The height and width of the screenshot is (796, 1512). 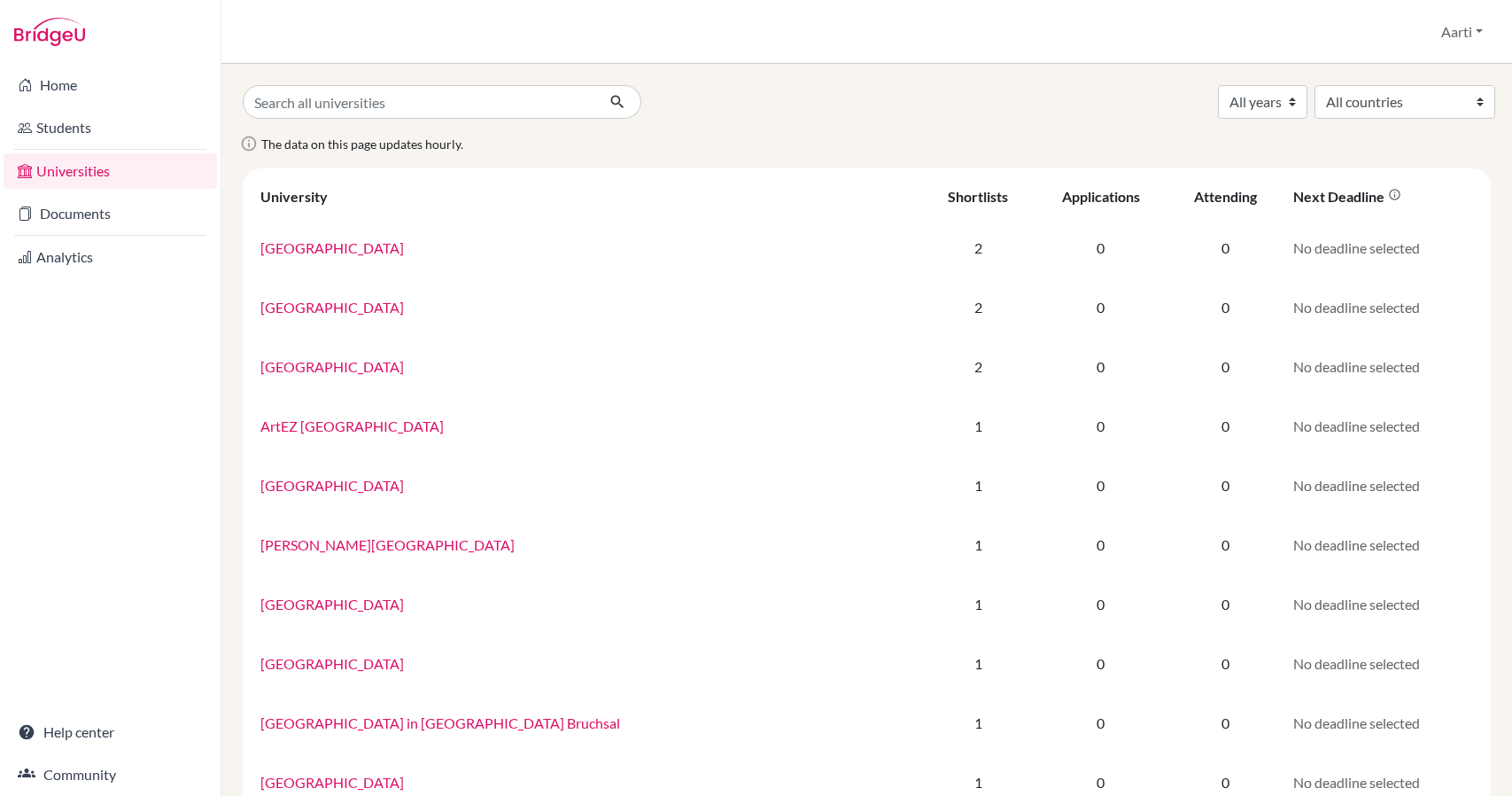 I want to click on a: Documents, so click(x=110, y=213).